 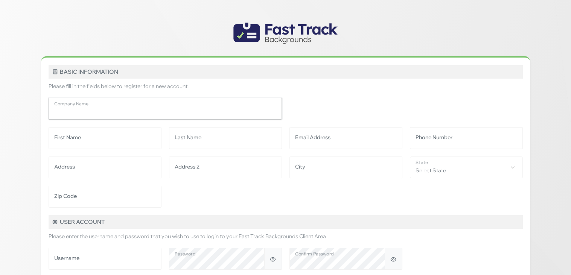 What do you see at coordinates (466, 167) in the screenshot?
I see `span: Select State` at bounding box center [466, 167].